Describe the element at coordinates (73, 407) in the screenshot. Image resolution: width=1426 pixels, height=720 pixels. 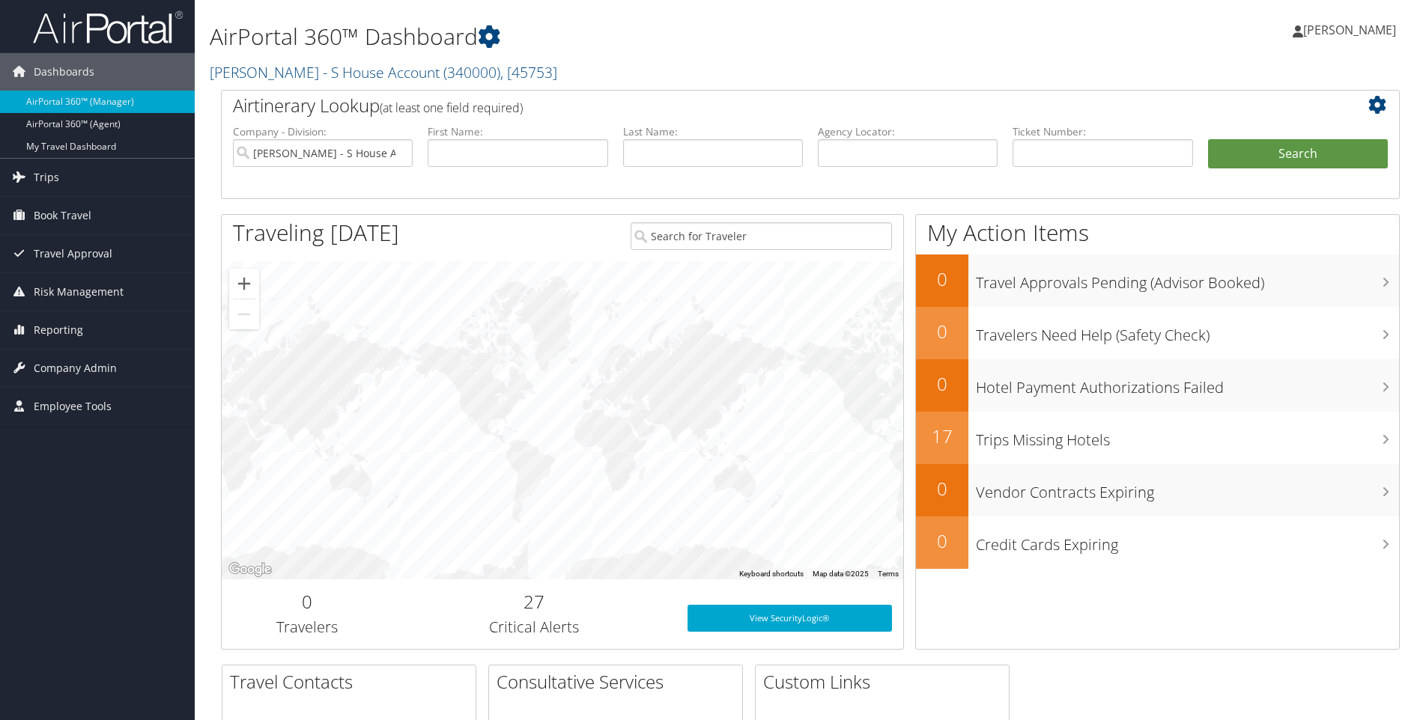
I see `span: Employee Tools` at that location.